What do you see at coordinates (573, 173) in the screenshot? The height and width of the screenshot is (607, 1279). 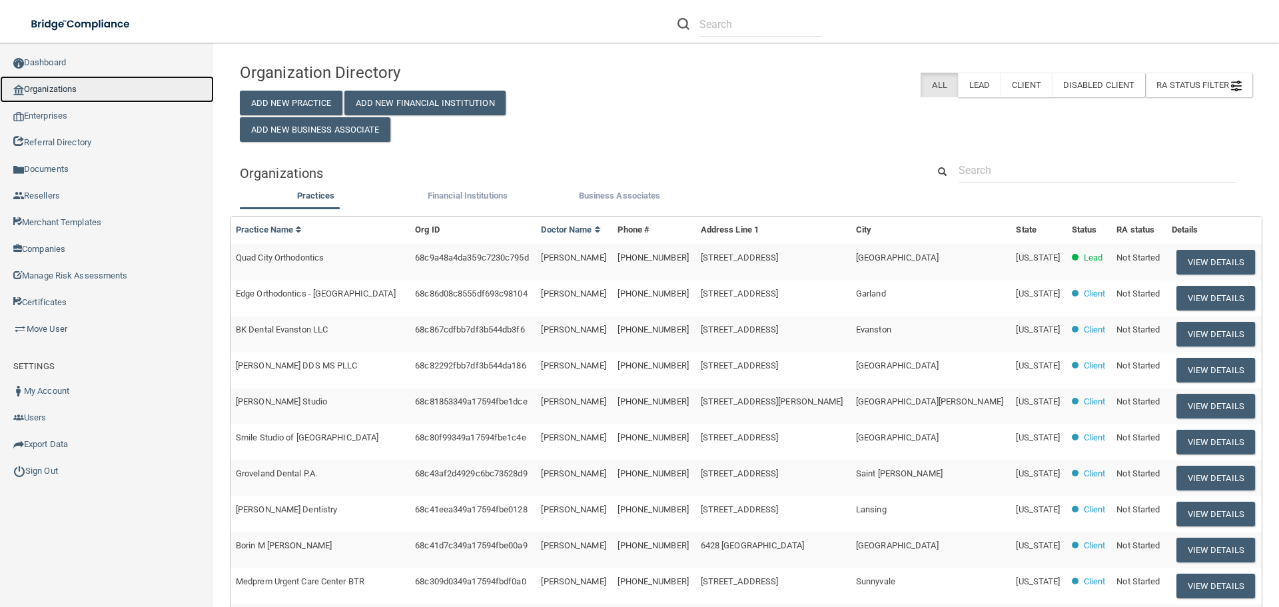 I see `h5: Organizations` at bounding box center [573, 173].